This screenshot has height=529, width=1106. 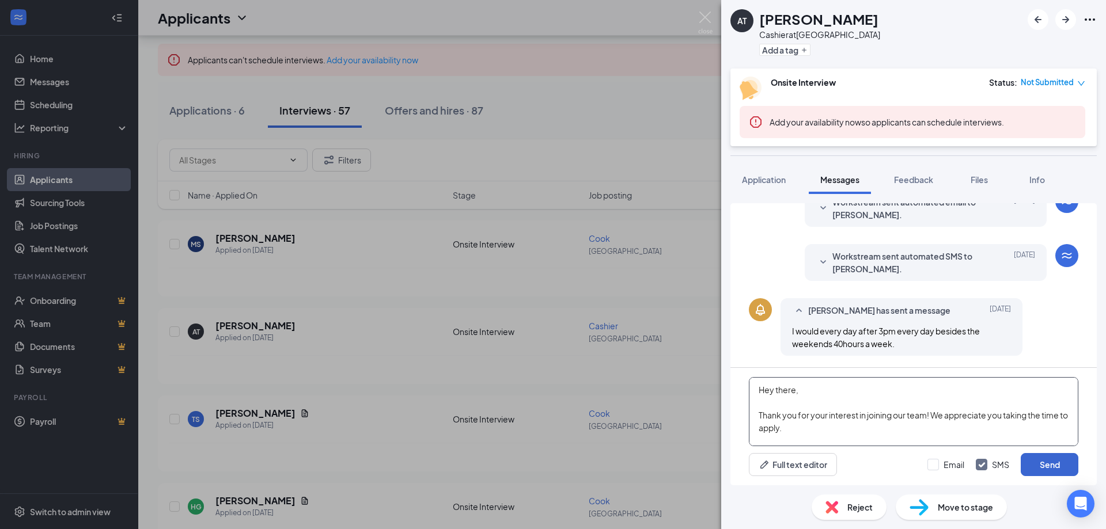 I want to click on button: Send, so click(x=1049, y=465).